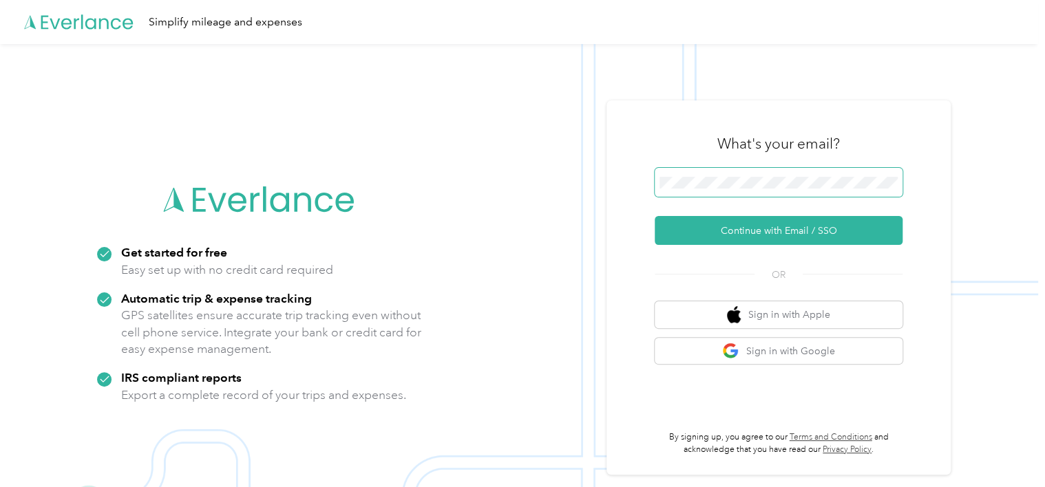 The height and width of the screenshot is (487, 1045). What do you see at coordinates (779, 443) in the screenshot?
I see `p: By signing up, you agree to our and acknowledge that you have read our .` at bounding box center [779, 443].